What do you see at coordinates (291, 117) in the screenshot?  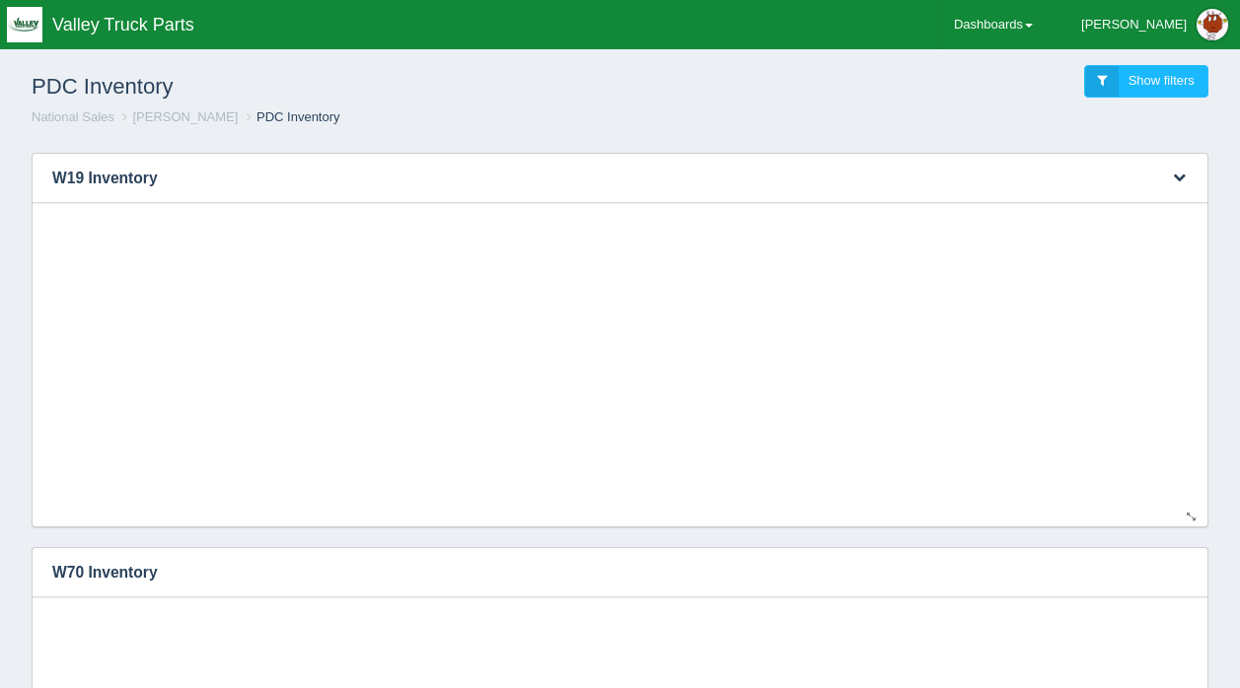 I see `li: PDC Inventory` at bounding box center [291, 117].